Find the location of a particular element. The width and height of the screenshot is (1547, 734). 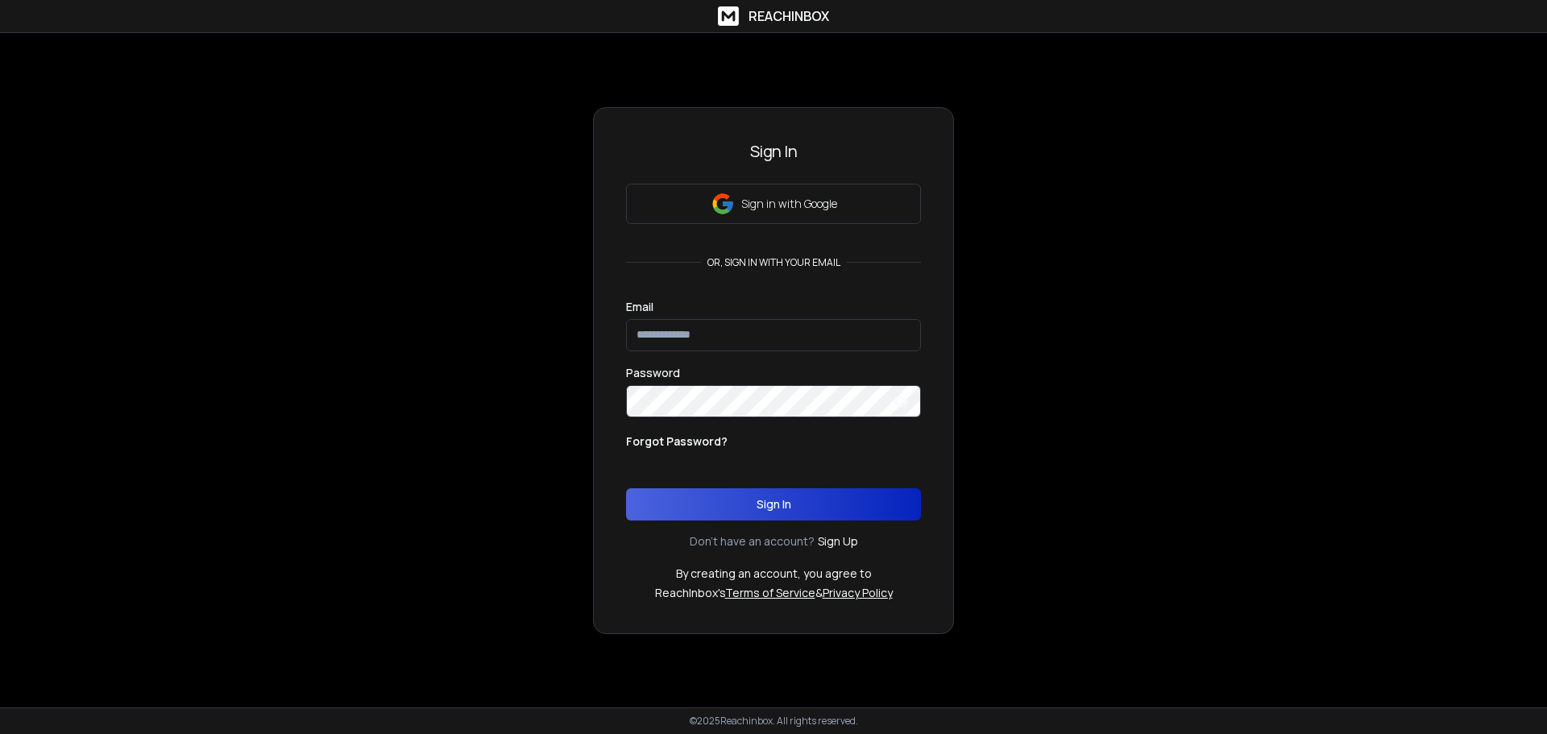

p: © 2025 Reachinbox. All rights reserved. is located at coordinates (774, 721).